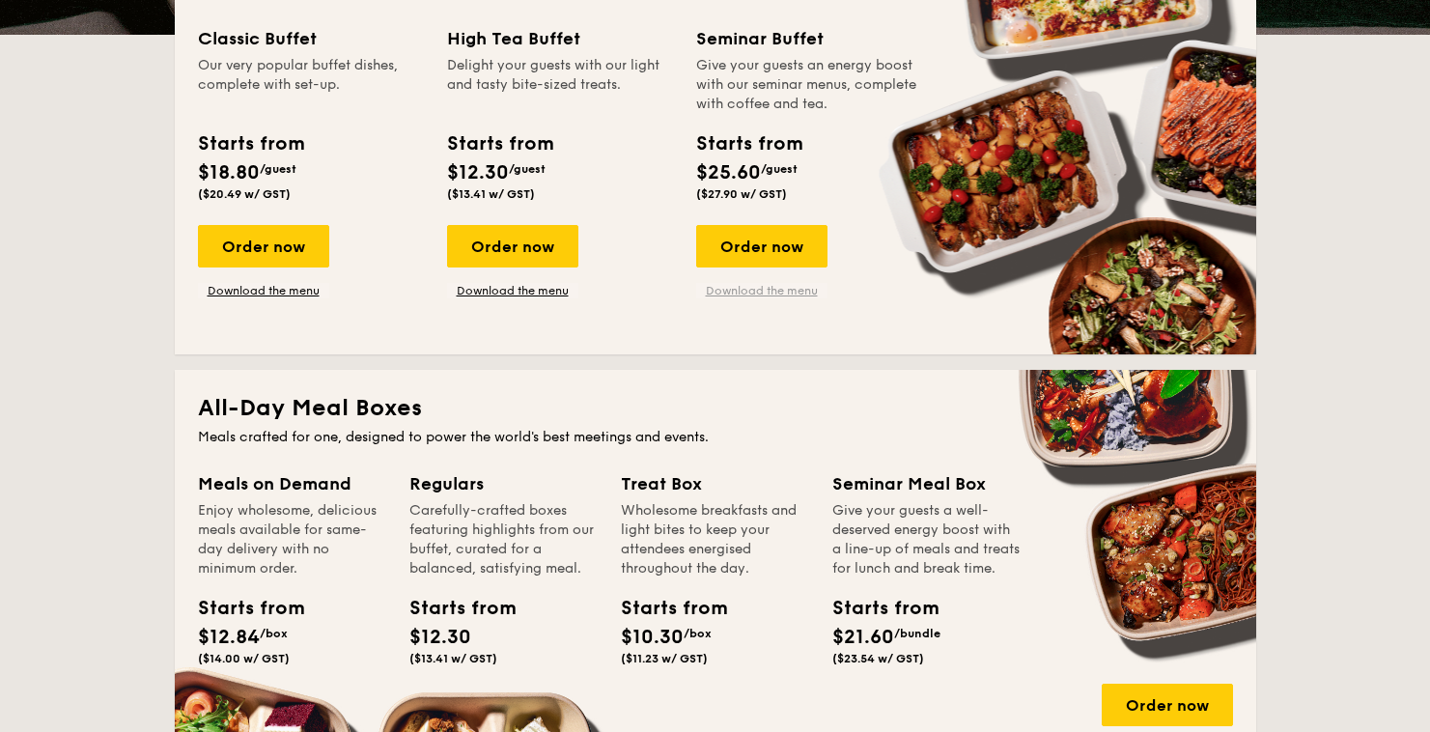 The image size is (1430, 732). I want to click on div: Give your guests an energy boost with our seminar menus, complete with coffee and tea., so click(809, 85).